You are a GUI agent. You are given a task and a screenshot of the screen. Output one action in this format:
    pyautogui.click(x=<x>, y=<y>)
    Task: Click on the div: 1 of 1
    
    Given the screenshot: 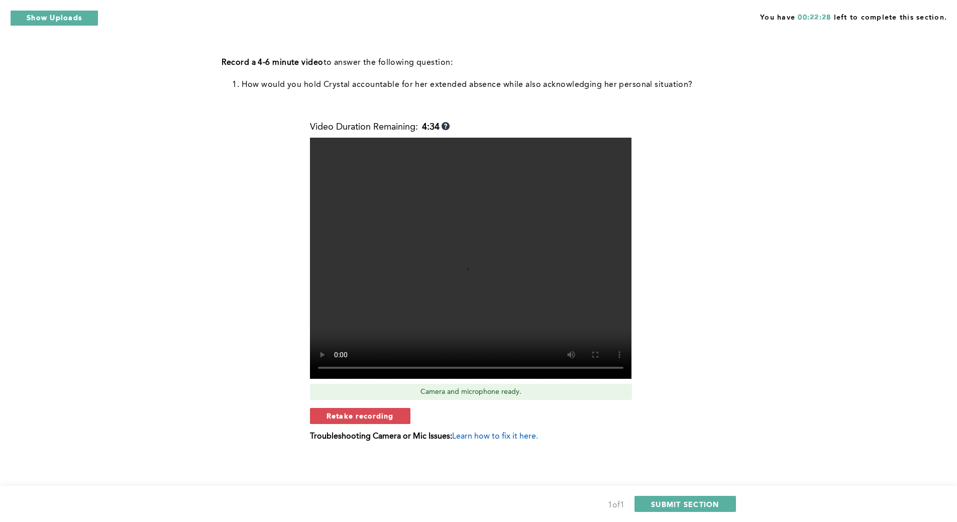 What is the action you would take?
    pyautogui.click(x=616, y=506)
    